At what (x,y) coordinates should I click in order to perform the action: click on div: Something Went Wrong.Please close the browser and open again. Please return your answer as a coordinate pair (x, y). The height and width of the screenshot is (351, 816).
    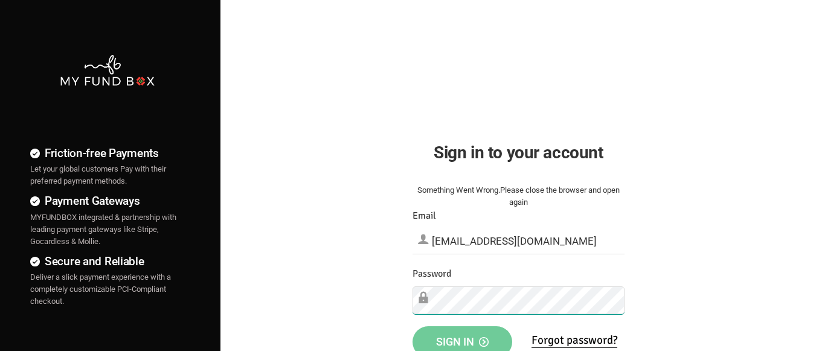
    Looking at the image, I should click on (518, 196).